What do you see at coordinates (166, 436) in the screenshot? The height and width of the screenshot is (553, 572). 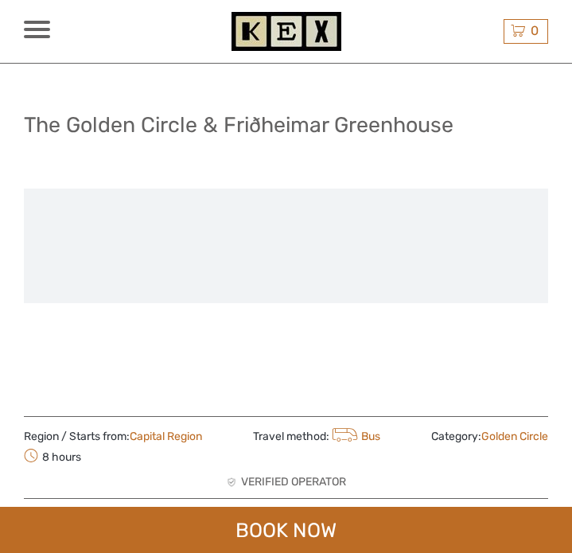 I see `a: Capital Region` at bounding box center [166, 436].